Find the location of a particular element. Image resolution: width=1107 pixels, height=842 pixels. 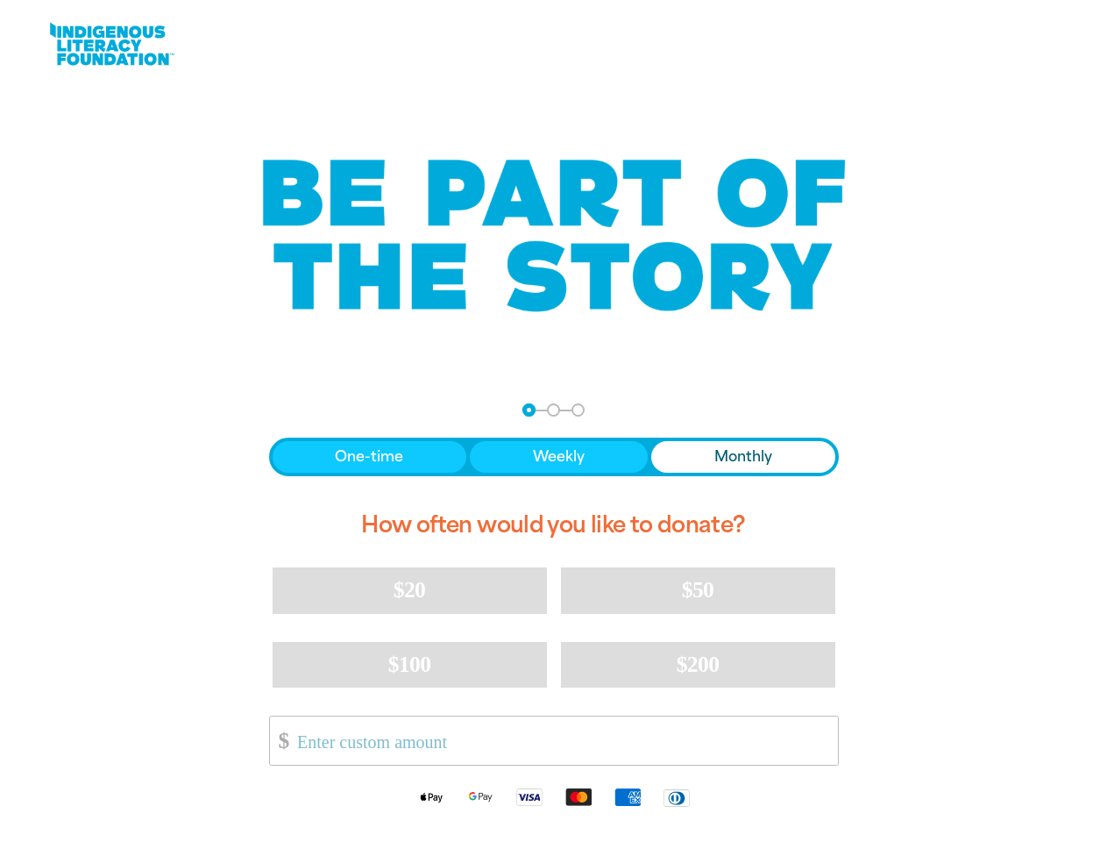

button: Weekly is located at coordinates (558, 457).